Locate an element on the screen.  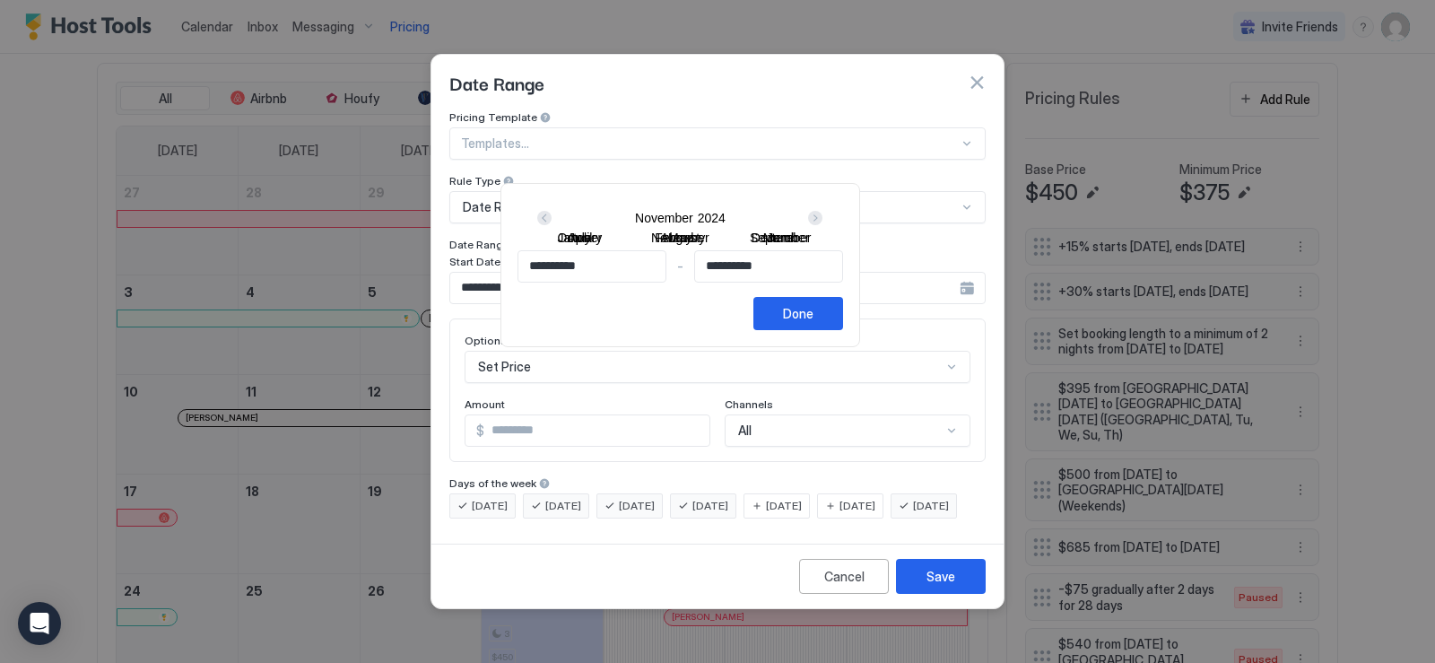
button: Prev is located at coordinates (545, 218).